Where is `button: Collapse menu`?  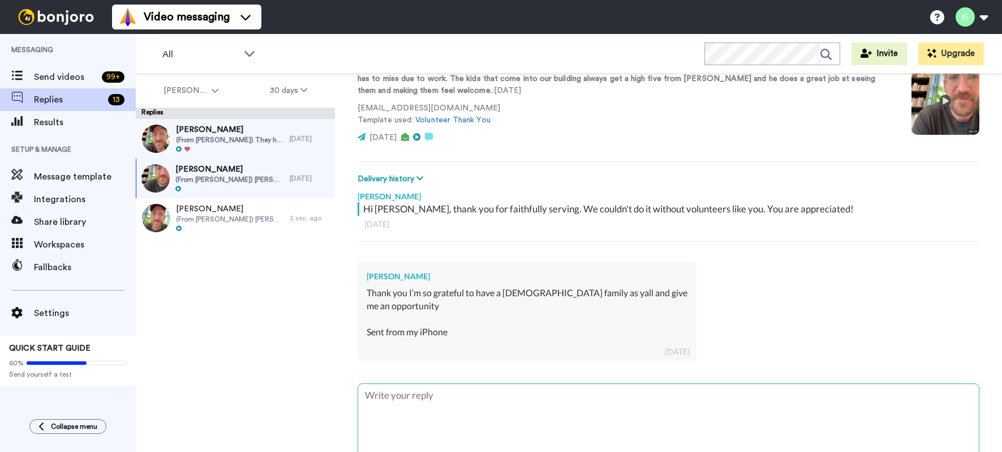 button: Collapse menu is located at coordinates (68, 426).